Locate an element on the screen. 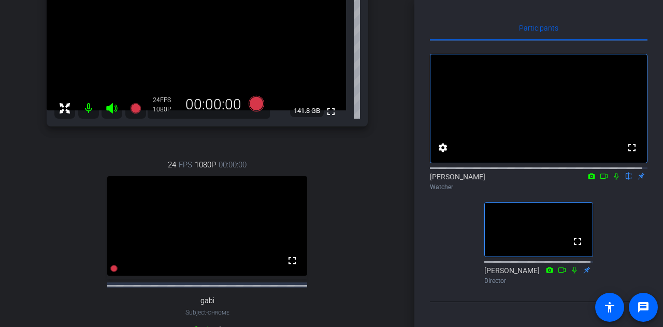  div: Watcher is located at coordinates (539, 187).